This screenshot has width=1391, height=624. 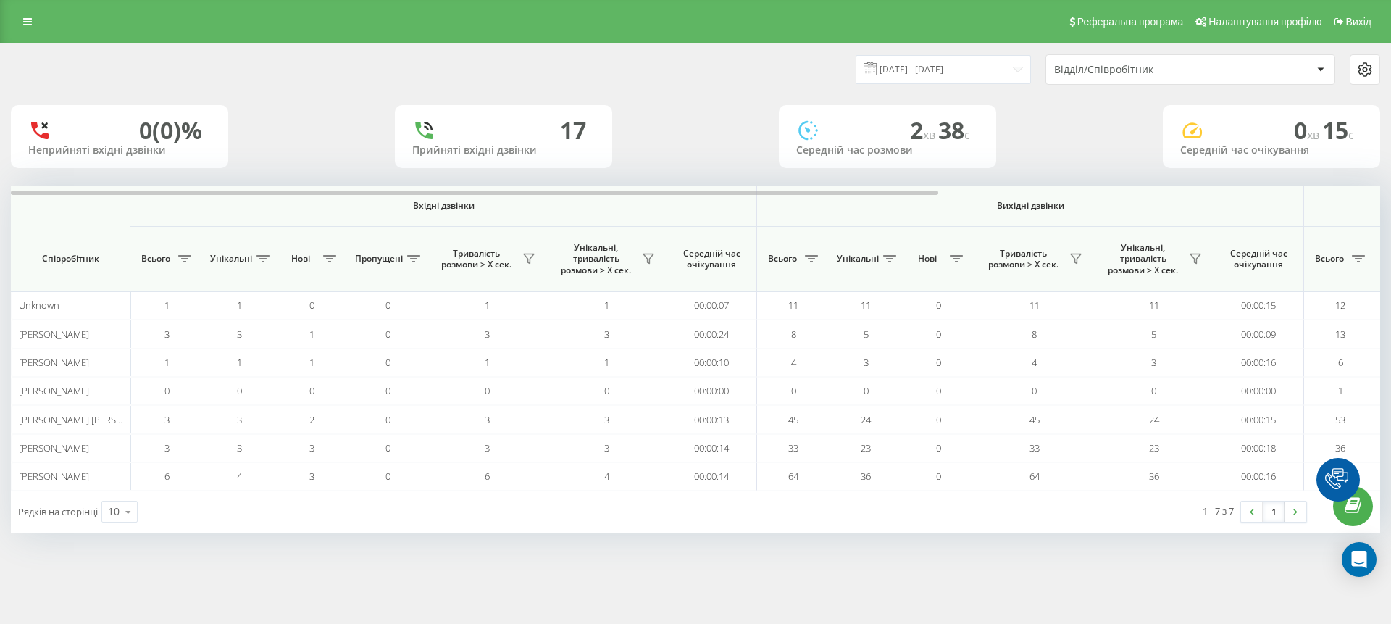 What do you see at coordinates (39, 305) in the screenshot?
I see `span: Unknown` at bounding box center [39, 305].